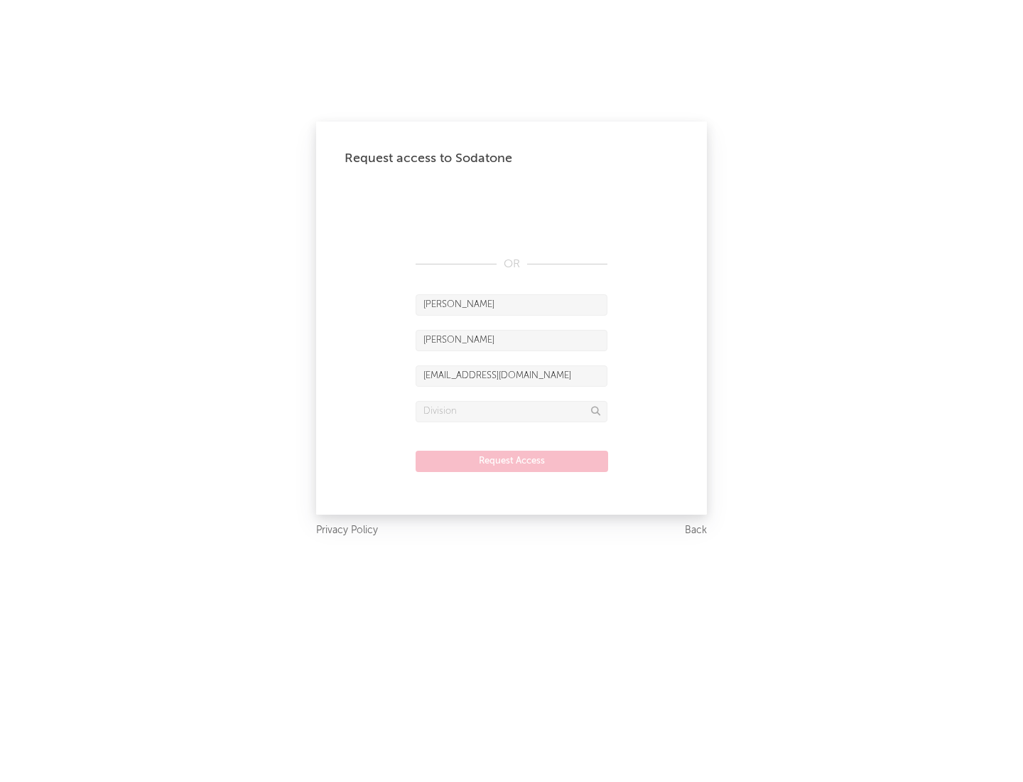 The height and width of the screenshot is (782, 1023). Describe the element at coordinates (347, 530) in the screenshot. I see `a: Privacy Policy` at that location.